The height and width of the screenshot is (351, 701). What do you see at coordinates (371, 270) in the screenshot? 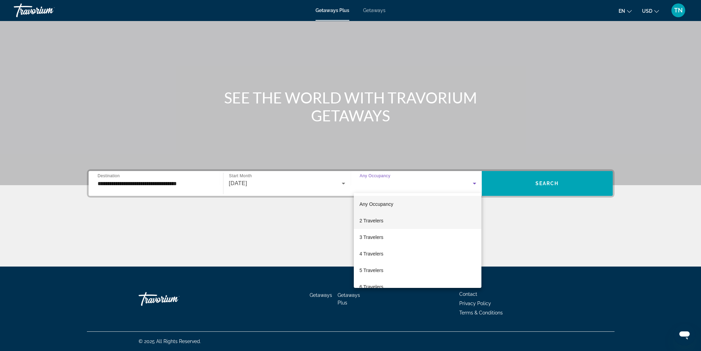
I see `span: 5 Travelers` at bounding box center [371, 270].